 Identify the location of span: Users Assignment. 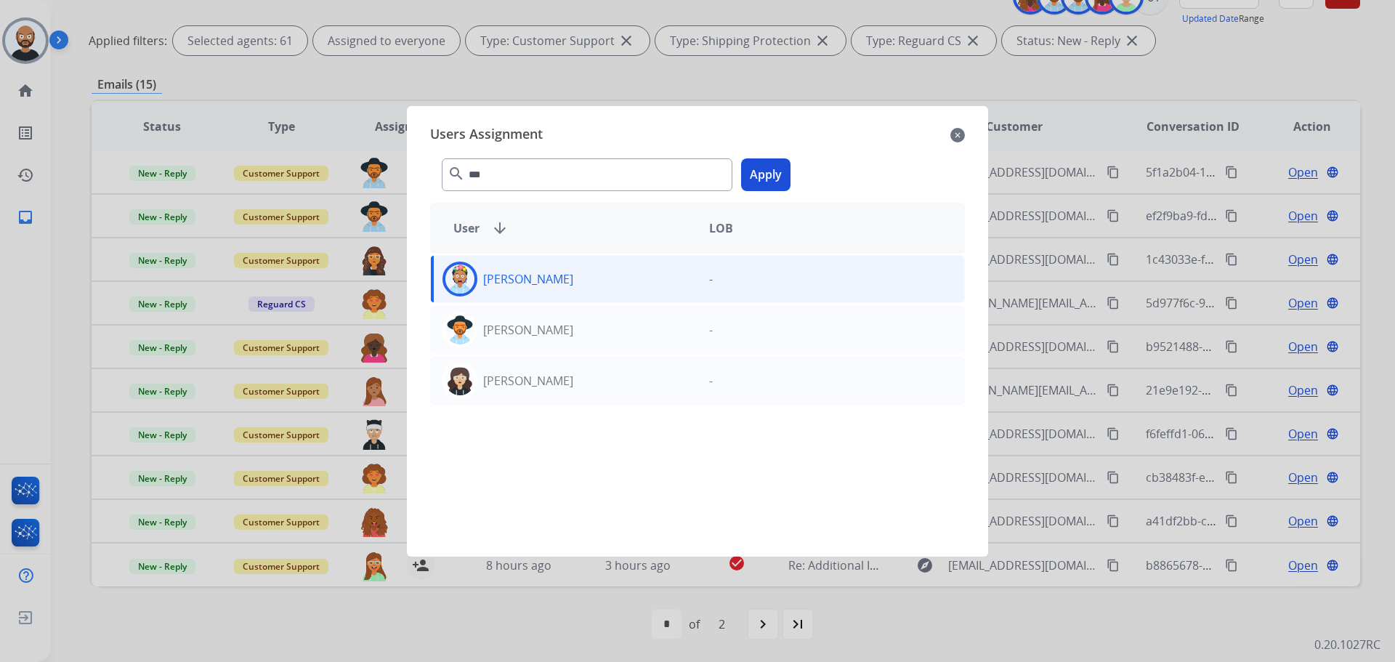
(486, 135).